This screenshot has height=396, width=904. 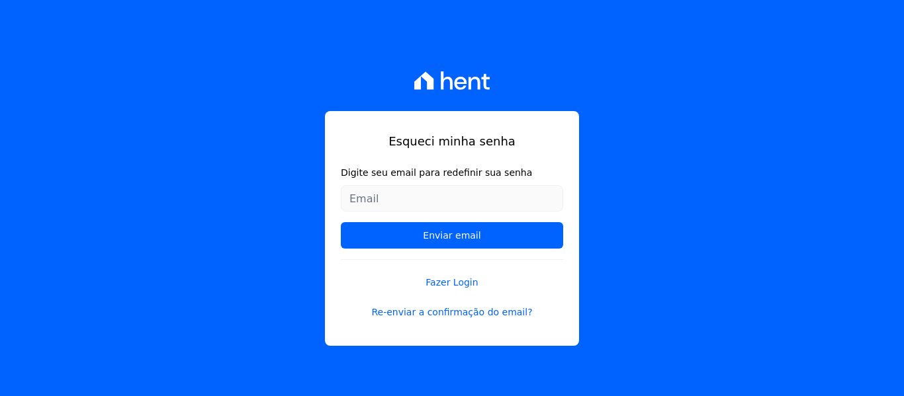 I want to click on a: Fazer Login, so click(x=452, y=275).